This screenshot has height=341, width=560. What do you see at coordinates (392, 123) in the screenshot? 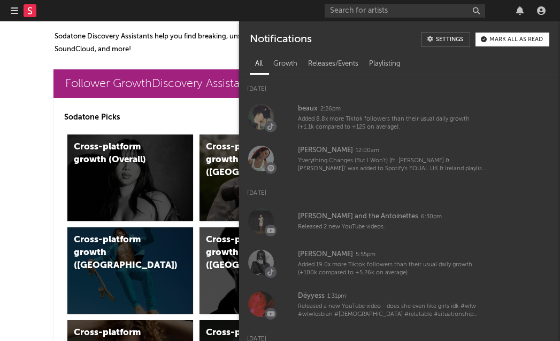
I see `div: Added 8.8x more Tiktok followers than their usual daily growth (+1.1k compared to +125 on average).` at bounding box center [392, 123].